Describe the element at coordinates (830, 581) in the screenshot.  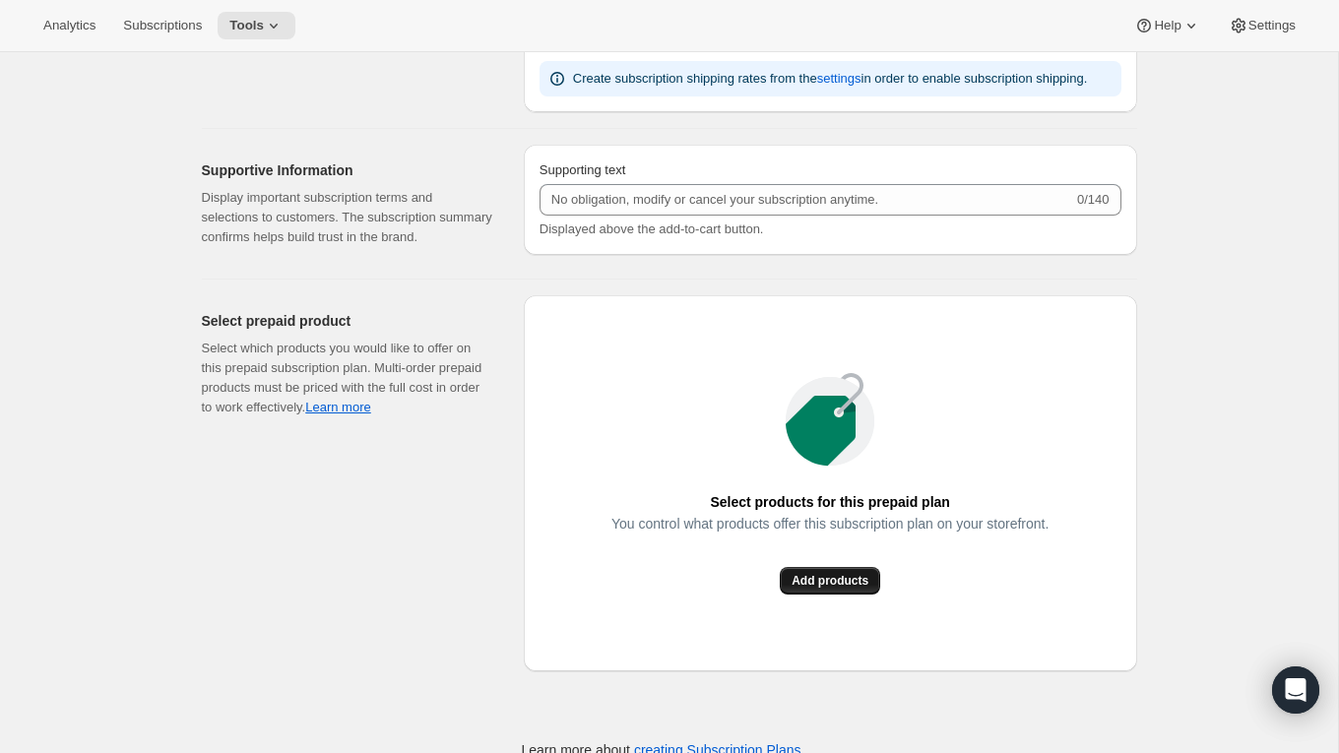
I see `button: Add products` at that location.